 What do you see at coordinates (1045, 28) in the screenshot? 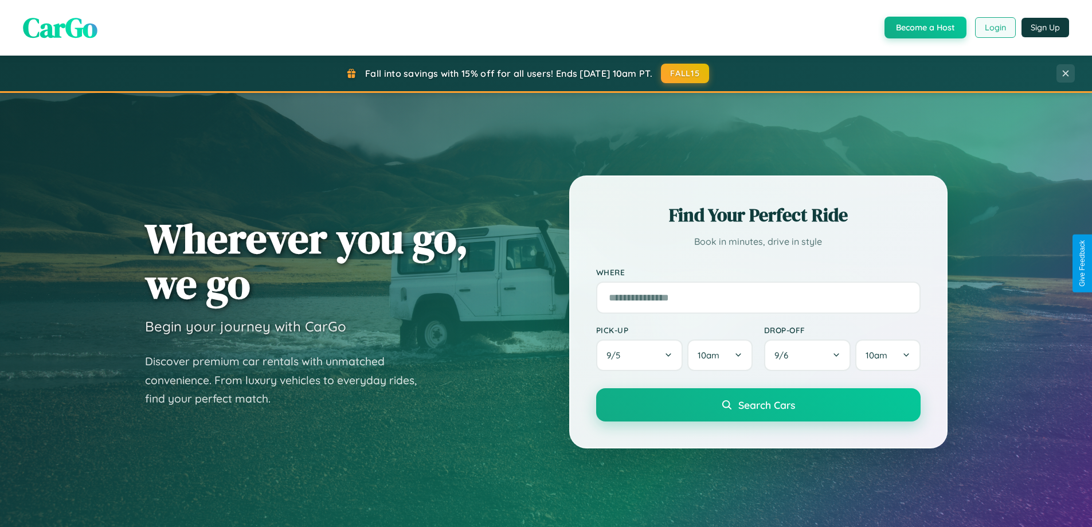
I see `button: Sign Up` at bounding box center [1045, 28].